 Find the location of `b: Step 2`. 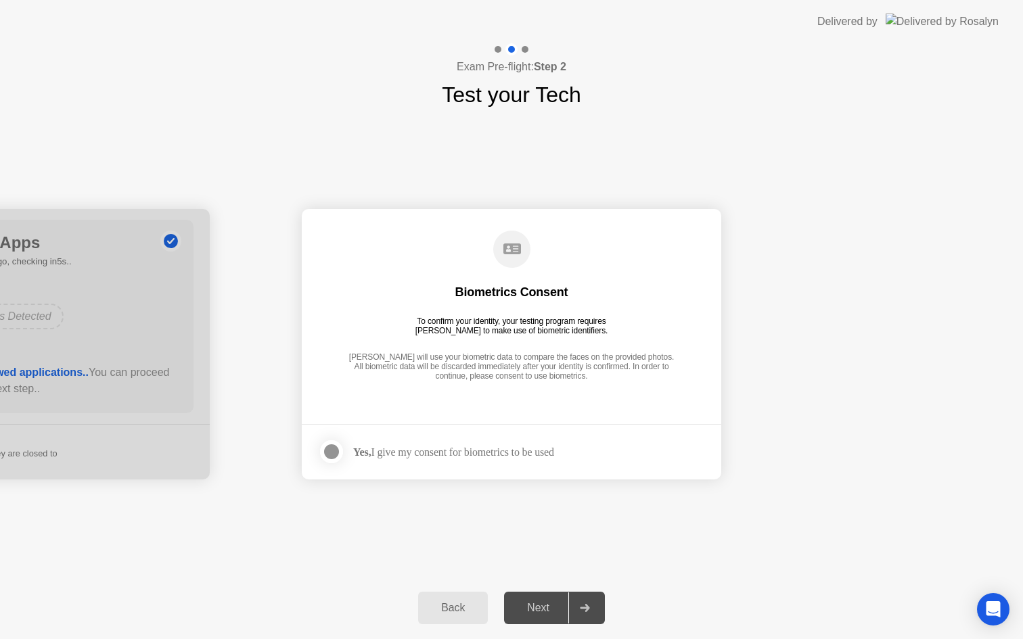

b: Step 2 is located at coordinates (550, 66).